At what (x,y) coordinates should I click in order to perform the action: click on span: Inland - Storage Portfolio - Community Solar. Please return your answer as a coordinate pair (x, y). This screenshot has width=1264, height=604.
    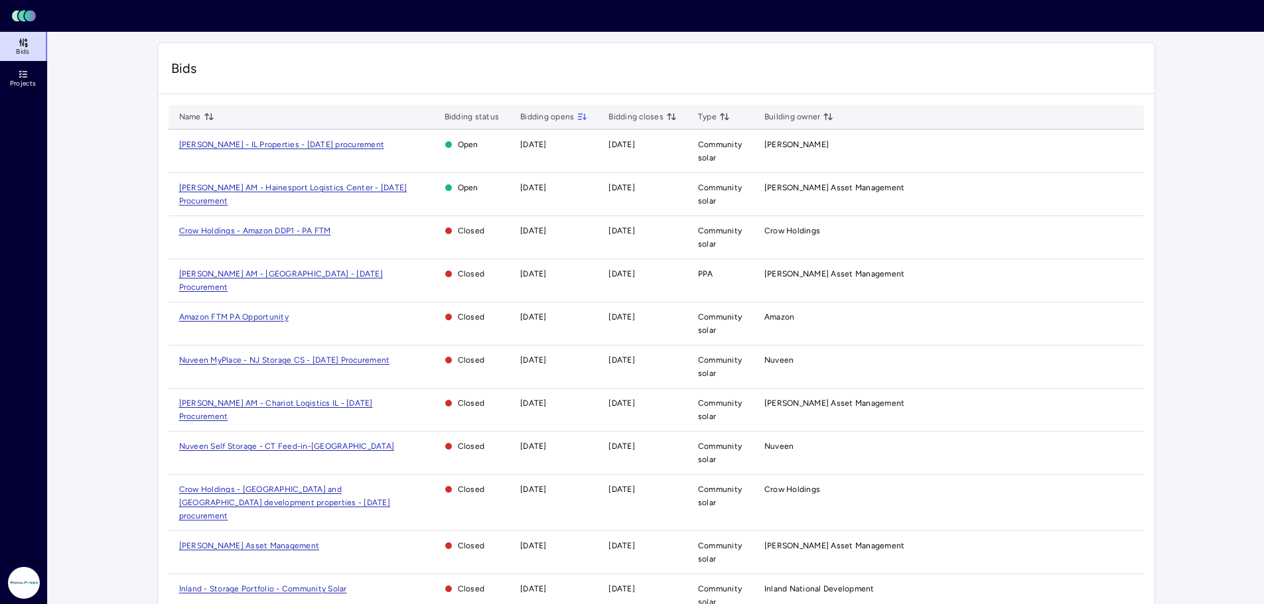
    Looking at the image, I should click on (263, 589).